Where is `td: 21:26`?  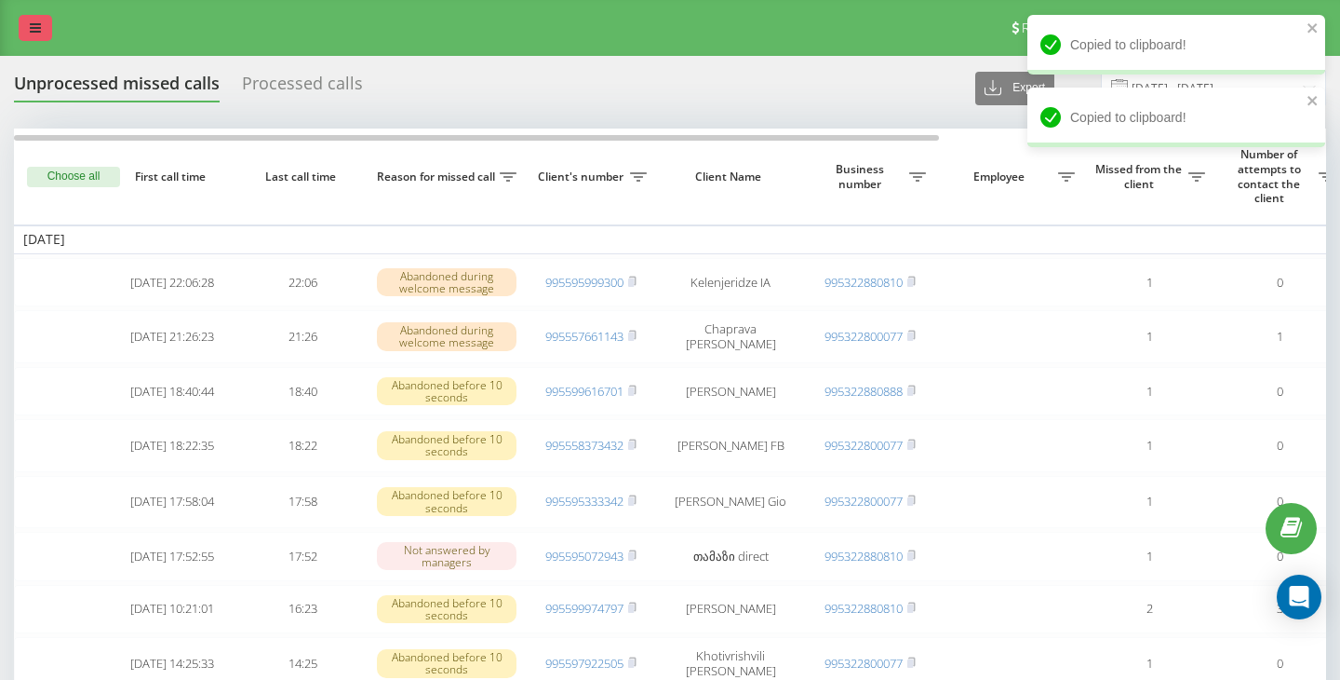 td: 21:26 is located at coordinates (303, 336).